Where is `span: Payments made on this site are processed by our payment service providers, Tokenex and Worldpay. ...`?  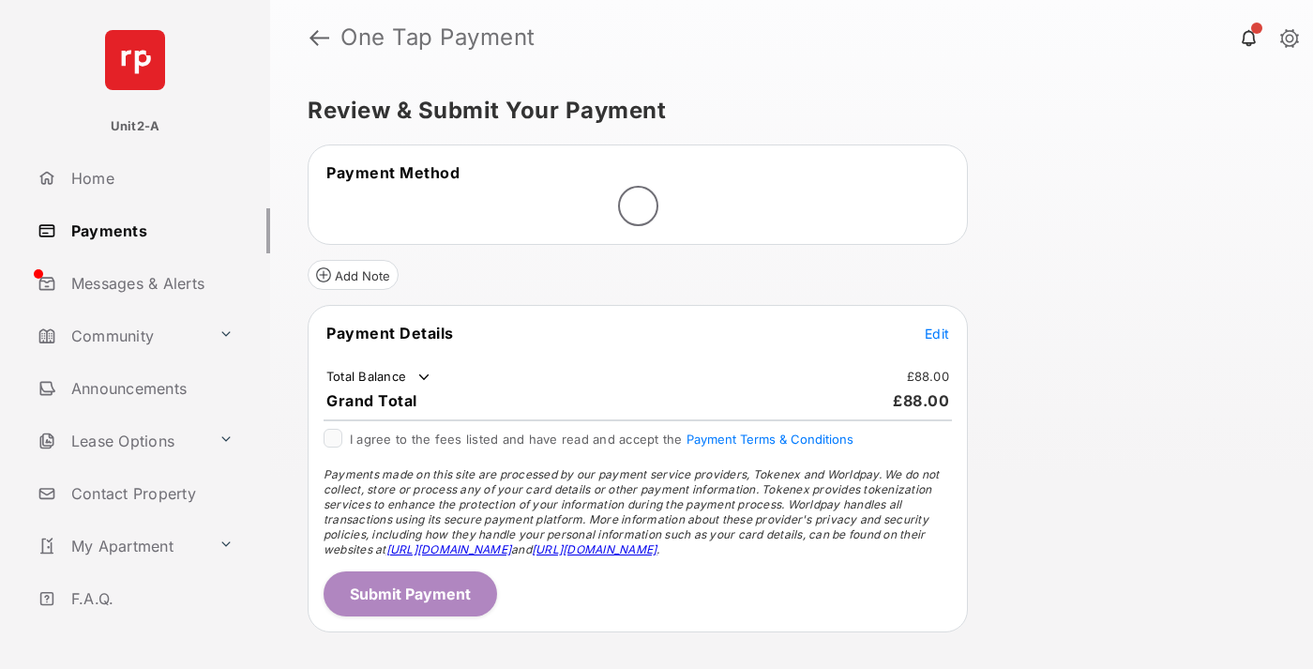 span: Payments made on this site are processed by our payment service providers, Tokenex and Worldpay. ... is located at coordinates (631, 511).